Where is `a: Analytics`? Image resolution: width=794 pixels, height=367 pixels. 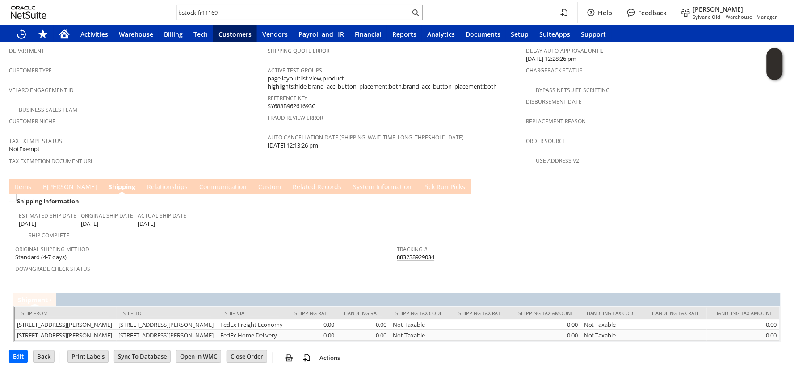
a: Analytics is located at coordinates (441, 34).